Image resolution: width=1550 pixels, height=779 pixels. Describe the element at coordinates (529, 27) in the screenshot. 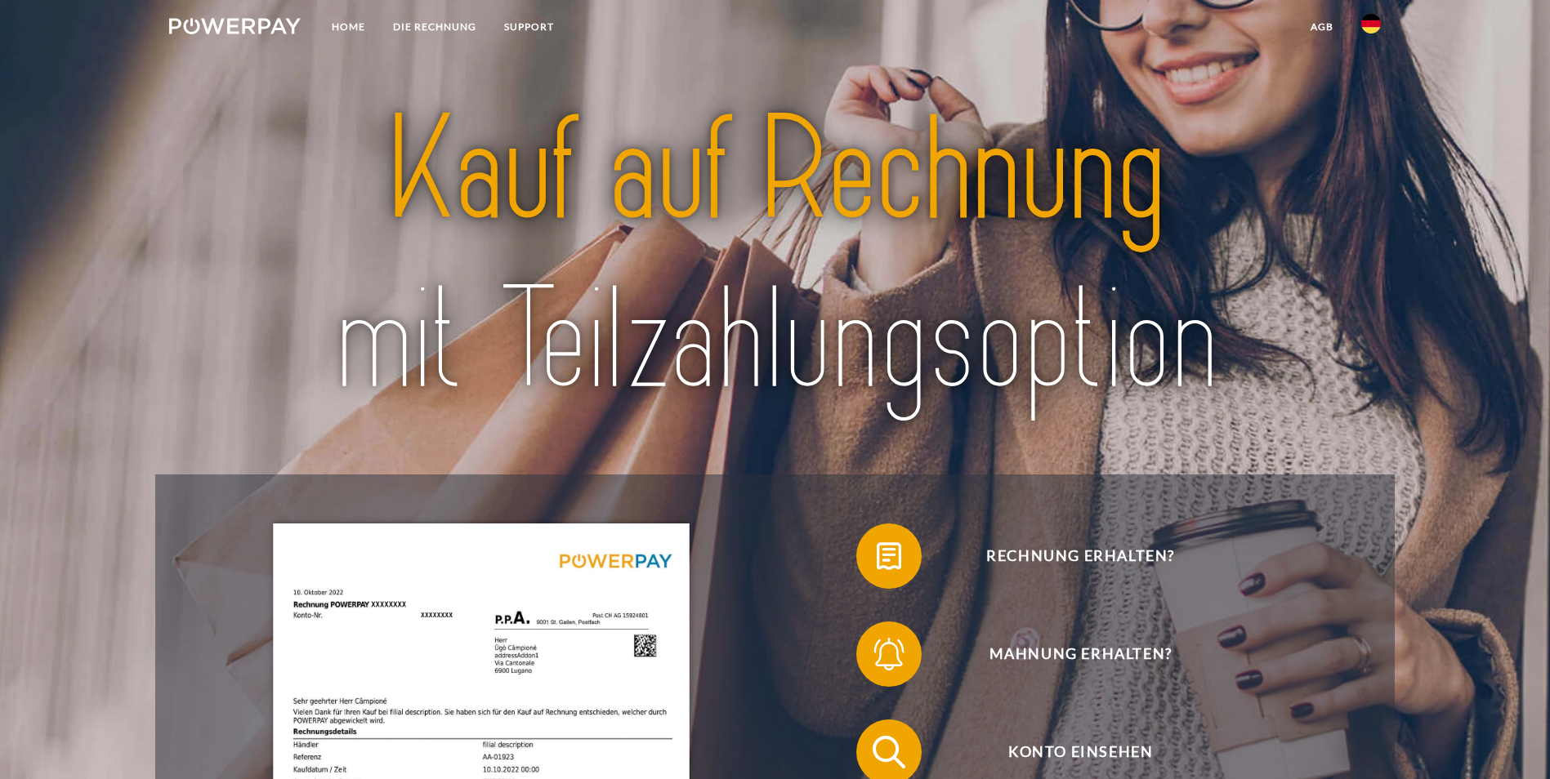

I see `a: SUPPORT` at that location.